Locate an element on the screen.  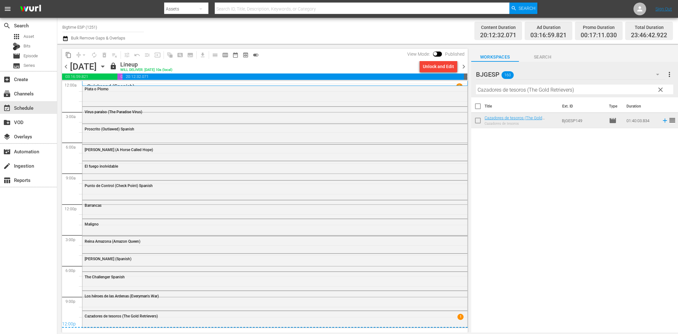
button: more_vert is located at coordinates (669, 74).